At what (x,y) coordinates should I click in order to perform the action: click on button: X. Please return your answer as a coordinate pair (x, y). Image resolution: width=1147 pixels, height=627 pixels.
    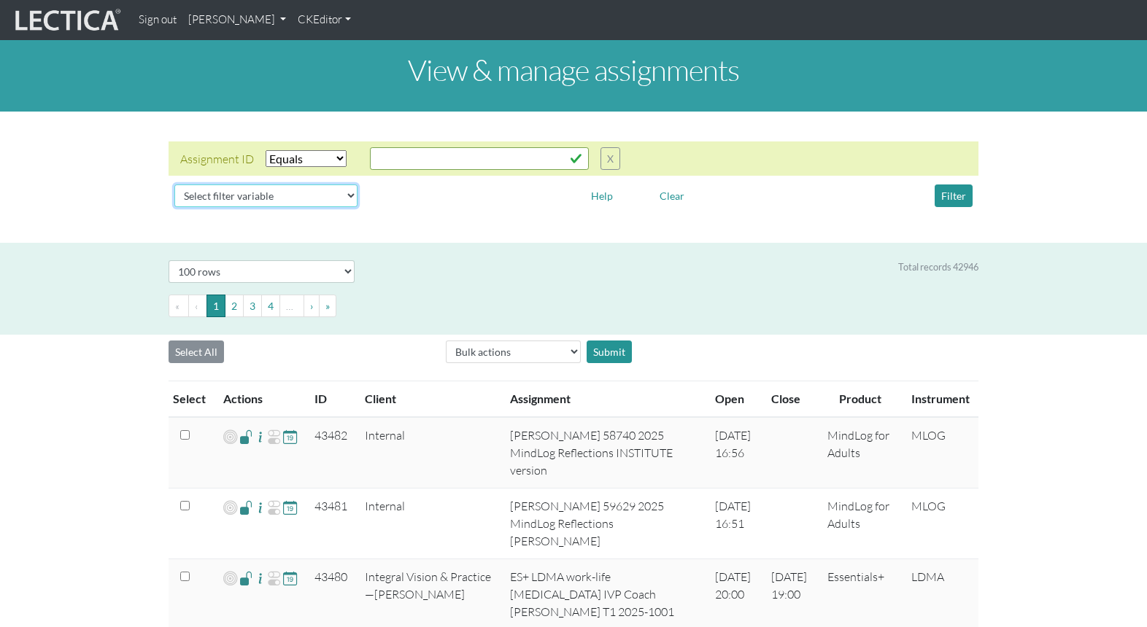
    Looking at the image, I should click on (610, 158).